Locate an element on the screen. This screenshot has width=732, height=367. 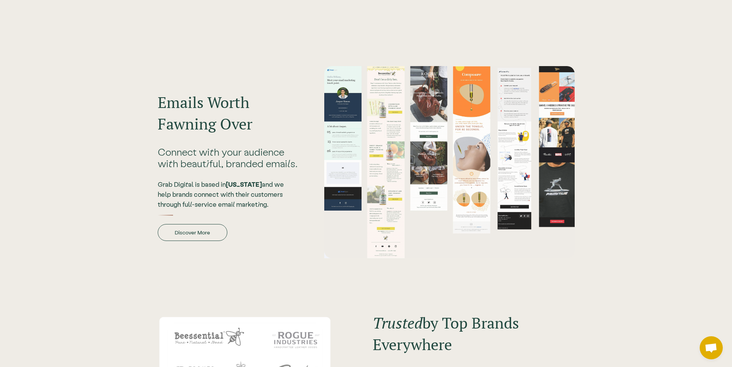
div: Open chat is located at coordinates (711, 348).